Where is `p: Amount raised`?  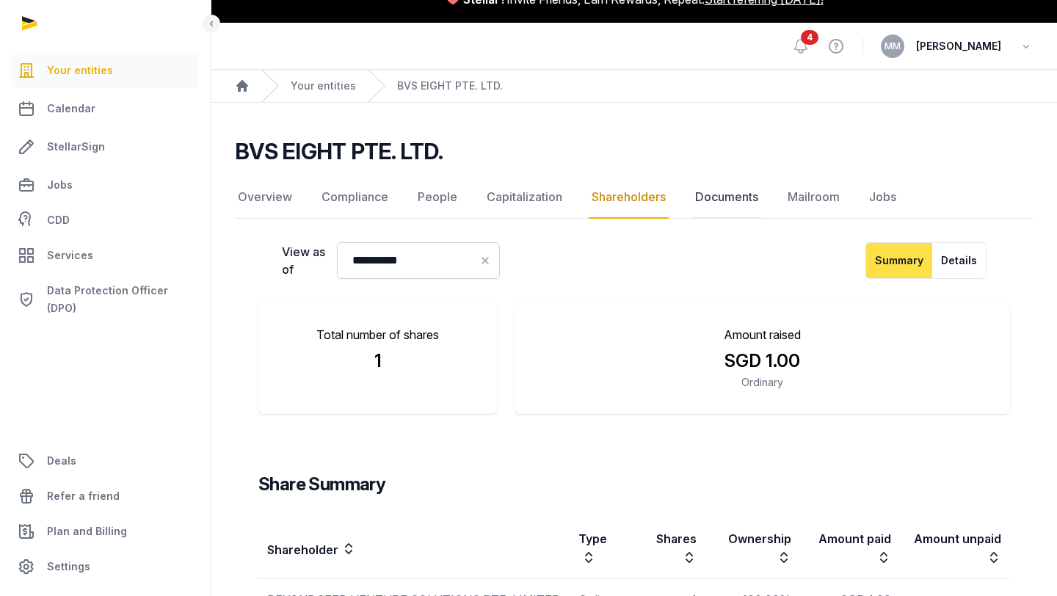
p: Amount raised is located at coordinates (762, 335).